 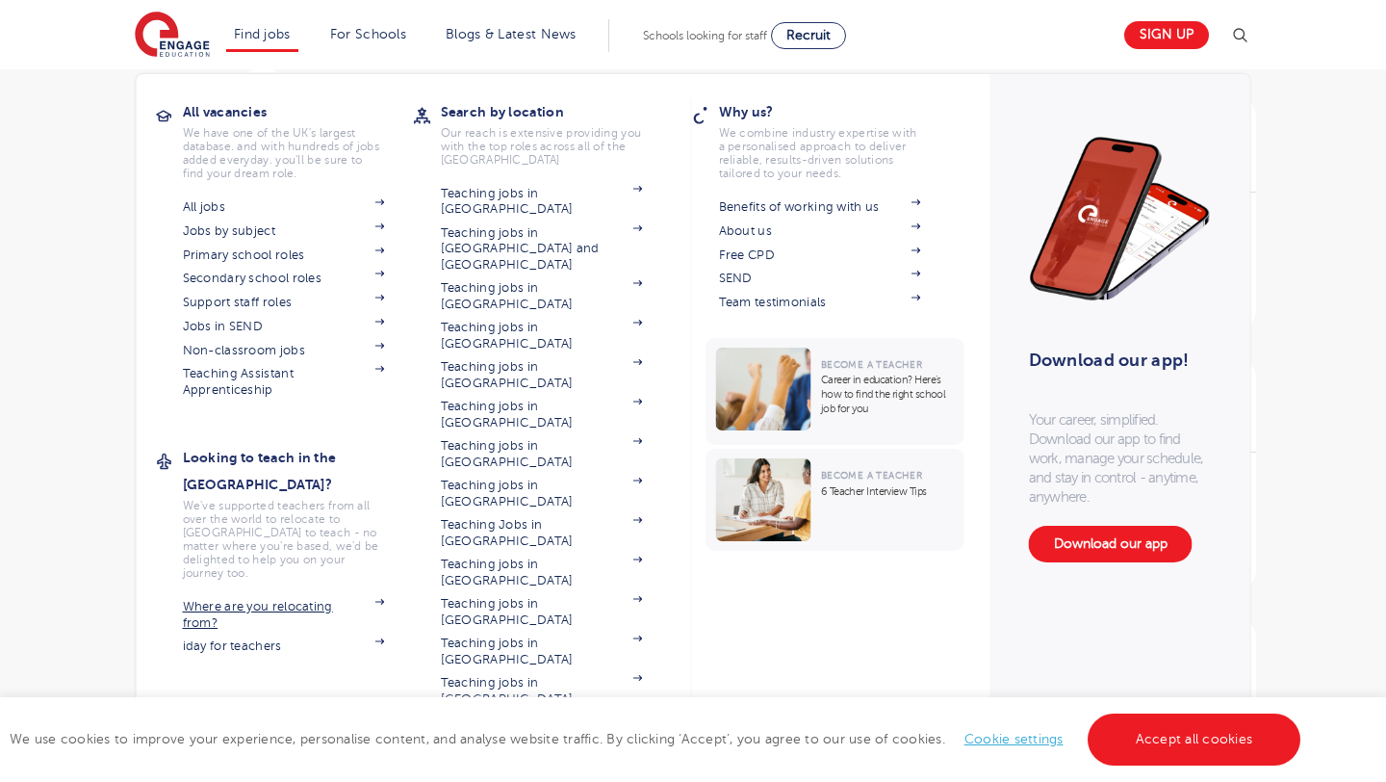 I want to click on a: Primary school roles, so click(x=284, y=255).